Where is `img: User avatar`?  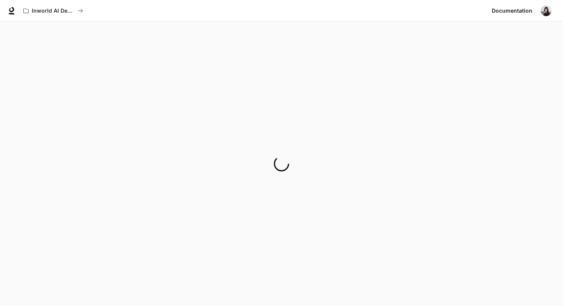 img: User avatar is located at coordinates (546, 11).